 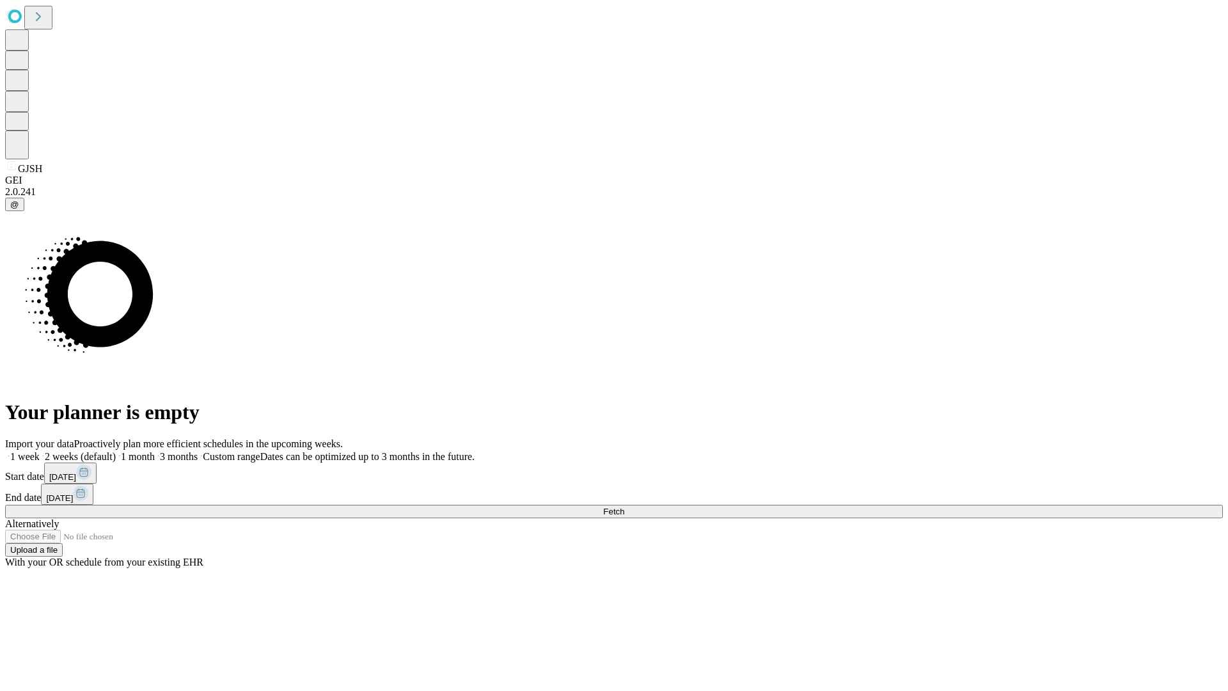 What do you see at coordinates (614, 412) in the screenshot?
I see `h1: Your planner is empty` at bounding box center [614, 412].